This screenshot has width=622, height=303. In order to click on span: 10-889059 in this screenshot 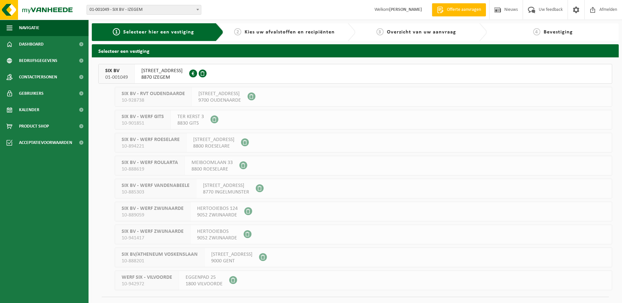, I will do `click(153, 215)`.